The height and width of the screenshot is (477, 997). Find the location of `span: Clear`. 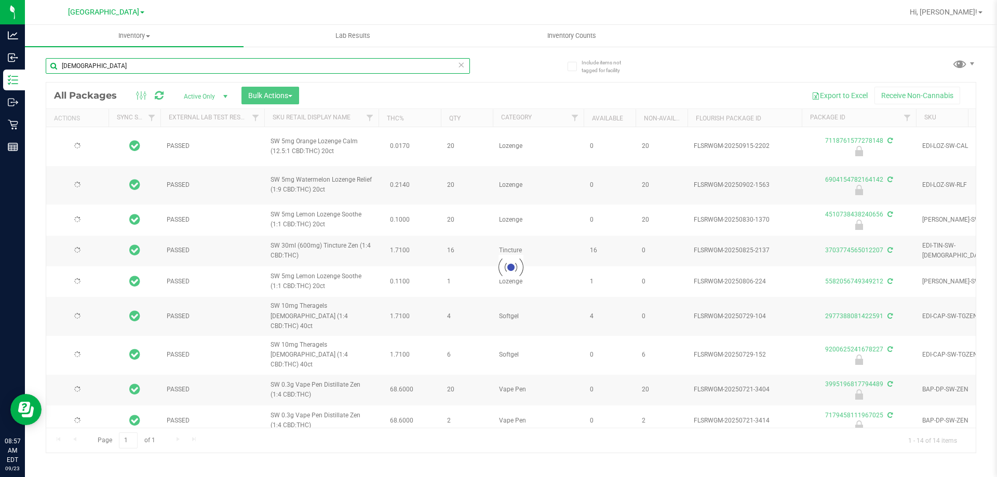

span: Clear is located at coordinates (461, 65).